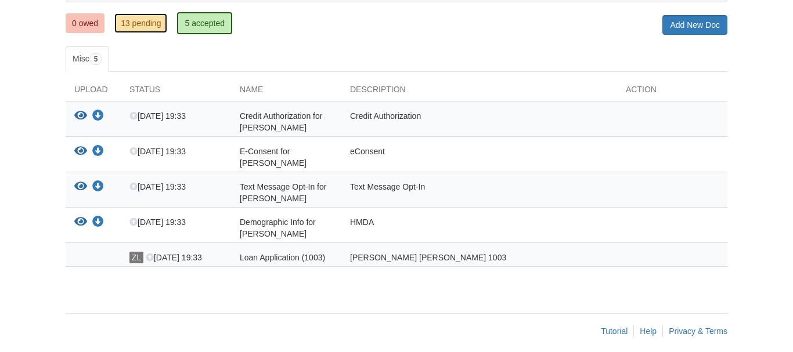 The image size is (793, 352). I want to click on div: eConsent, so click(479, 157).